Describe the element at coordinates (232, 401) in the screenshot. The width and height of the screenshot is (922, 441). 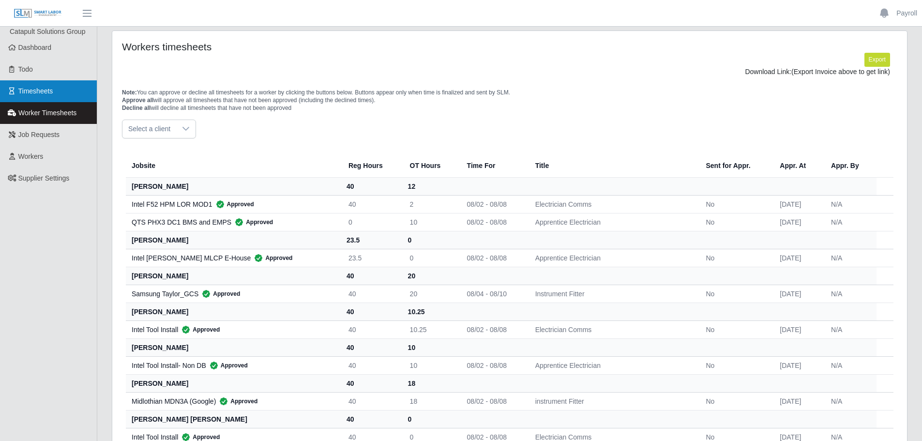
I see `div: Midlothian MDN3A (Google)` at that location.